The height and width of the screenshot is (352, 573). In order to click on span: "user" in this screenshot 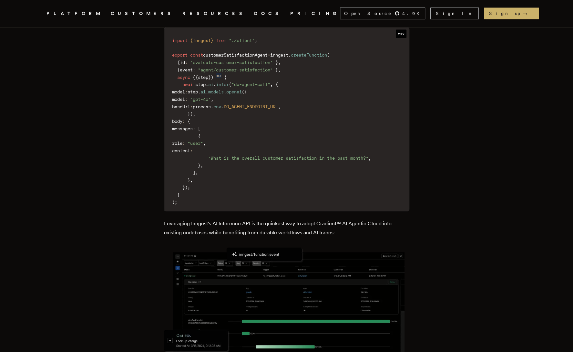, I will do `click(195, 143)`.